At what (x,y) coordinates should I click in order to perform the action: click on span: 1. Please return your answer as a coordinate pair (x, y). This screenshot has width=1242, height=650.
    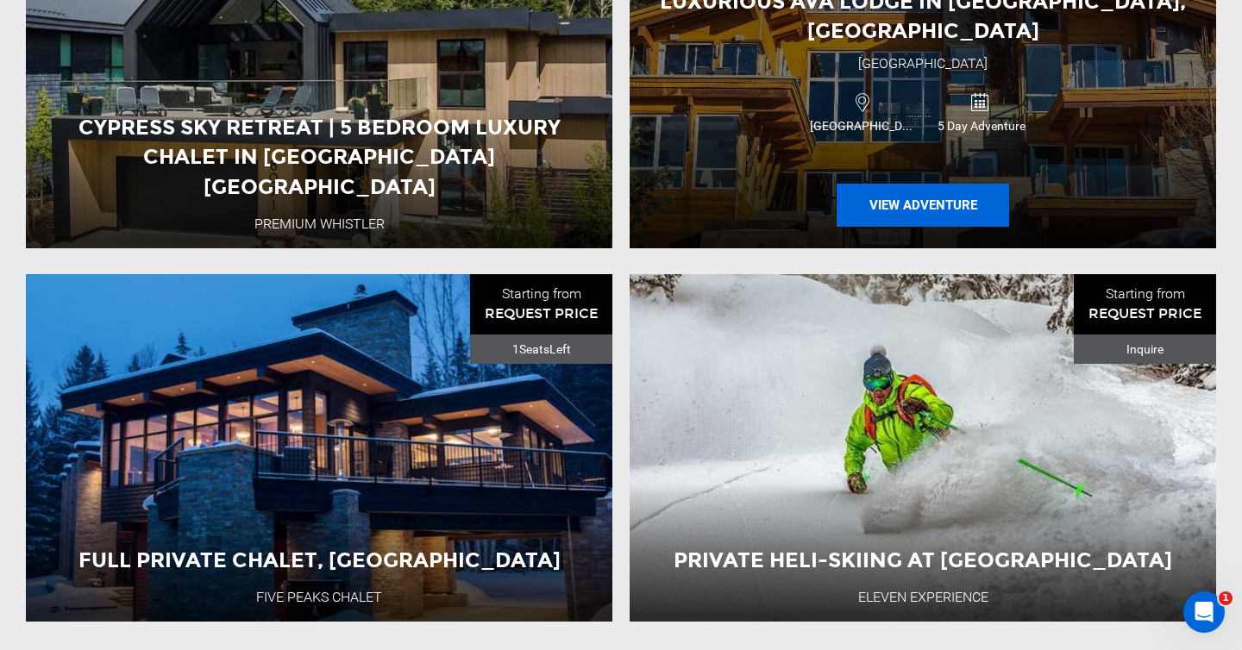
    Looking at the image, I should click on (1225, 598).